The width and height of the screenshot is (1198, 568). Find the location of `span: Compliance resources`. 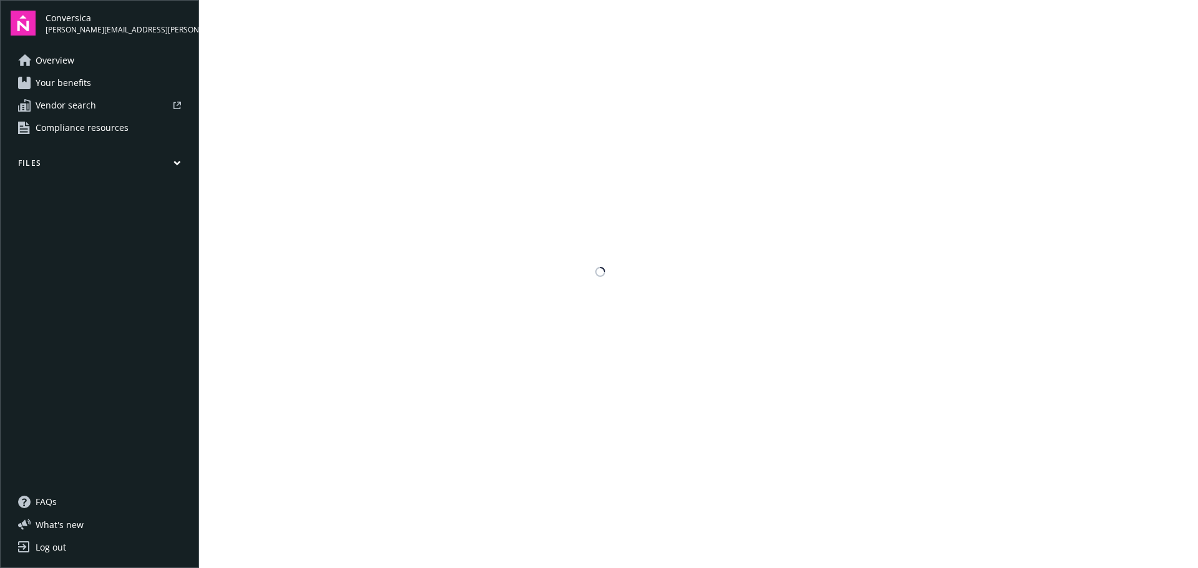

span: Compliance resources is located at coordinates (82, 128).